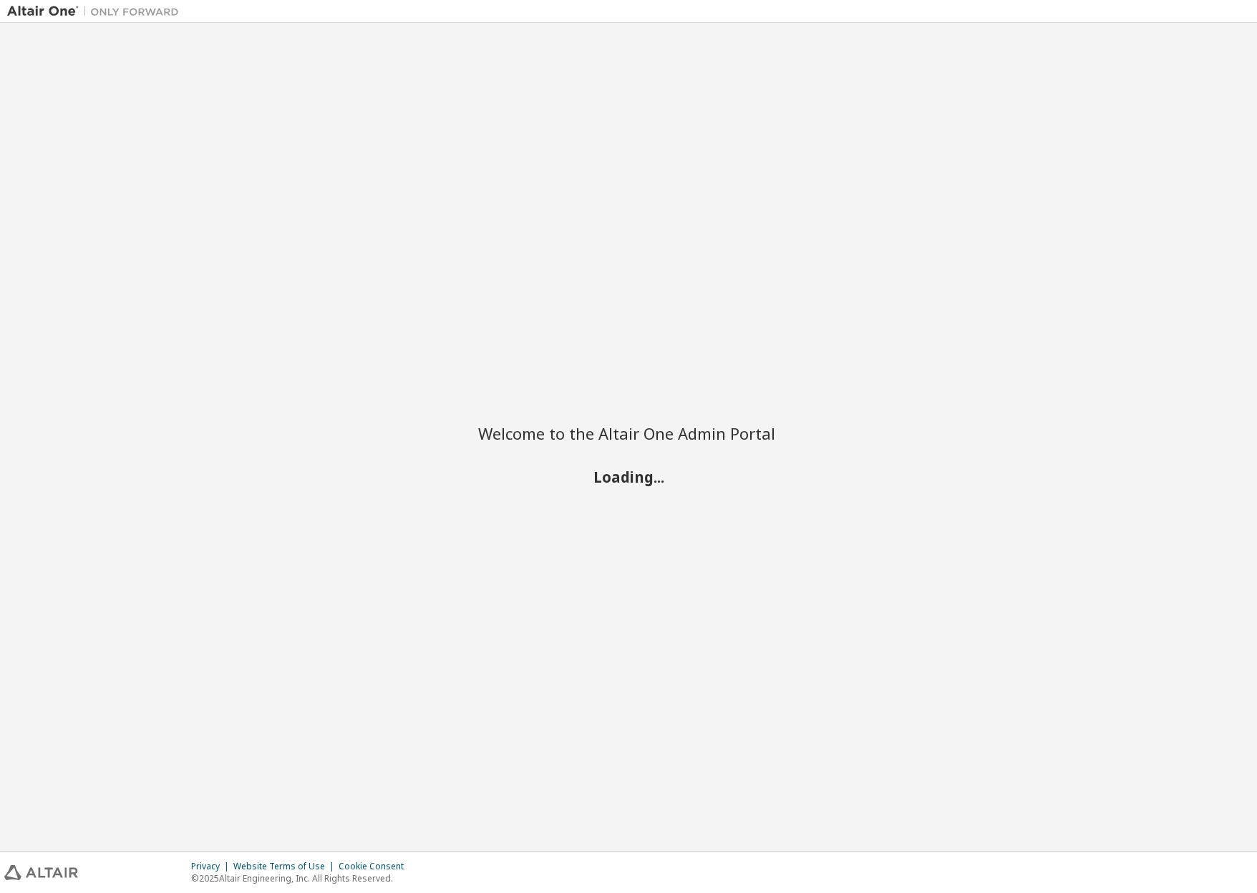 Image resolution: width=1257 pixels, height=893 pixels. Describe the element at coordinates (212, 866) in the screenshot. I see `div: Privacy` at that location.